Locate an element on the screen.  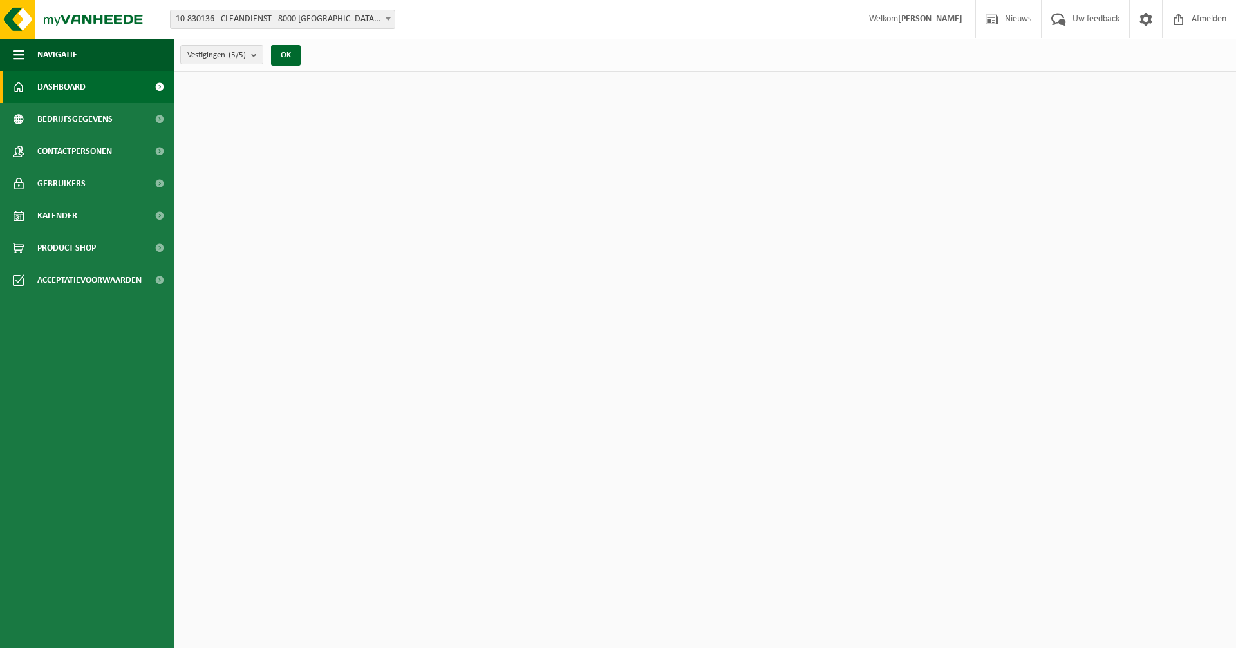
count: (5/5) is located at coordinates (237, 55).